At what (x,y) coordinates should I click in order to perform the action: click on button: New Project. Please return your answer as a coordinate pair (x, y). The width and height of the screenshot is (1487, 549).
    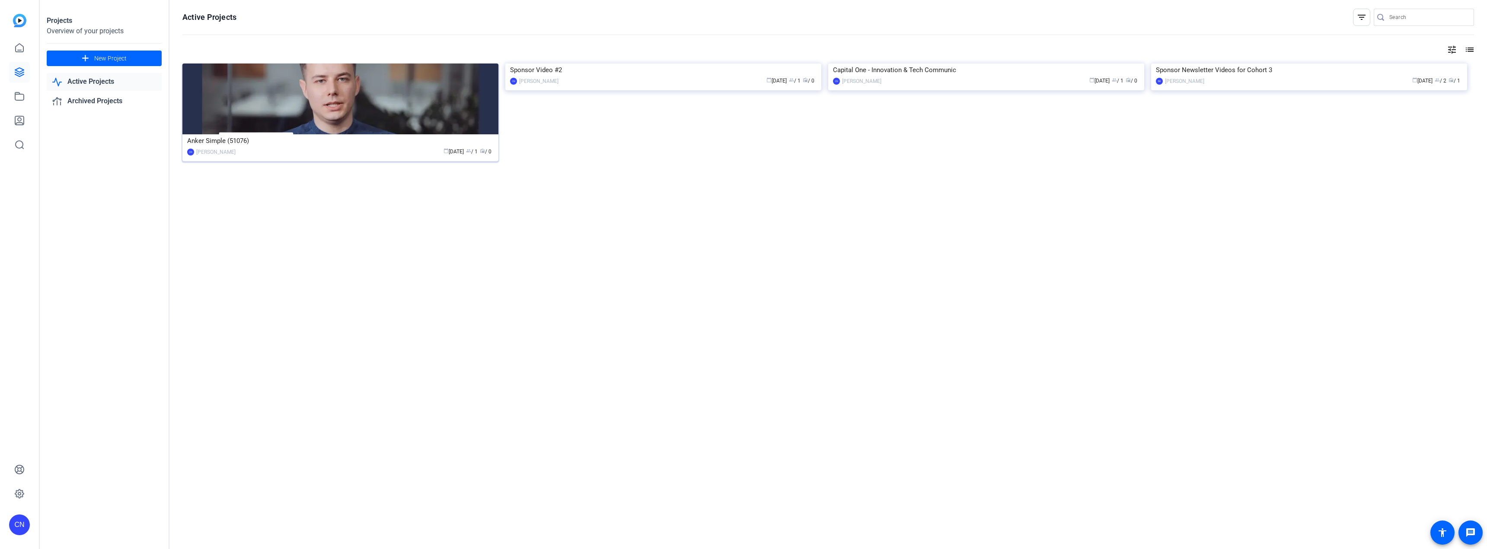
    Looking at the image, I should click on (104, 58).